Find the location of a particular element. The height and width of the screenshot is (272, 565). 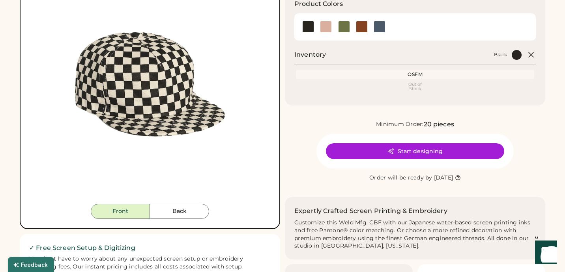

div: Customize this Weld Mfg. CBF with our Japanese water-based screen printing inks and free Pantone®... is located at coordinates (415, 235).